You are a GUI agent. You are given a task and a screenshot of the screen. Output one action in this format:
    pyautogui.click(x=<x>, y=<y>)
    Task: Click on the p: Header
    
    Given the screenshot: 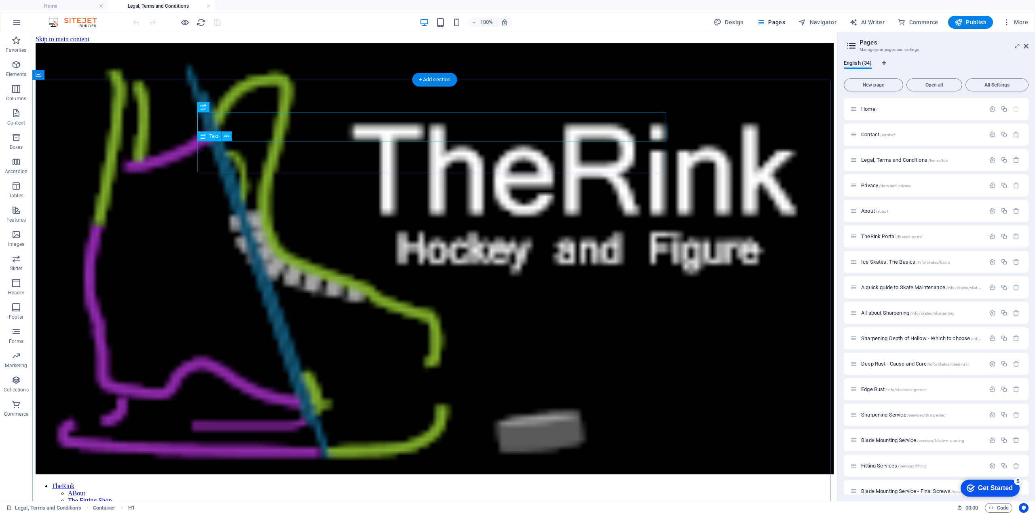 What is the action you would take?
    pyautogui.click(x=16, y=293)
    